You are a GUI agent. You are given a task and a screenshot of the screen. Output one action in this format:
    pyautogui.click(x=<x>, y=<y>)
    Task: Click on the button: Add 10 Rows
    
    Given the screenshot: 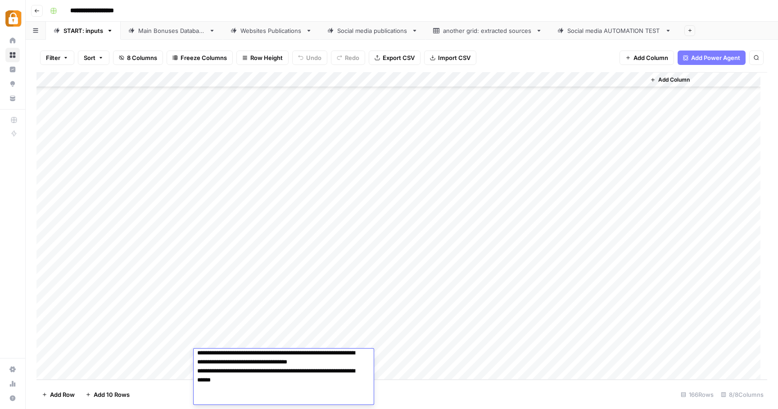 What is the action you would take?
    pyautogui.click(x=108, y=394)
    